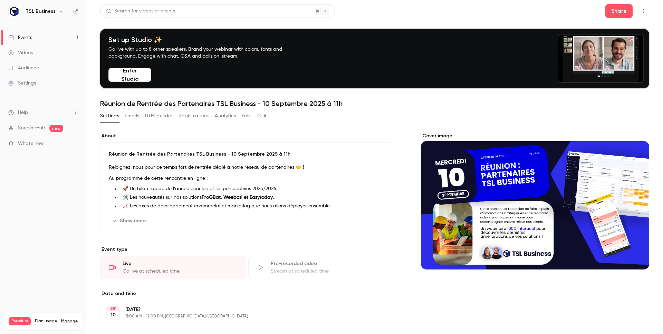 The height and width of the screenshot is (334, 663). What do you see at coordinates (535, 136) in the screenshot?
I see `label: Cover image` at bounding box center [535, 136].